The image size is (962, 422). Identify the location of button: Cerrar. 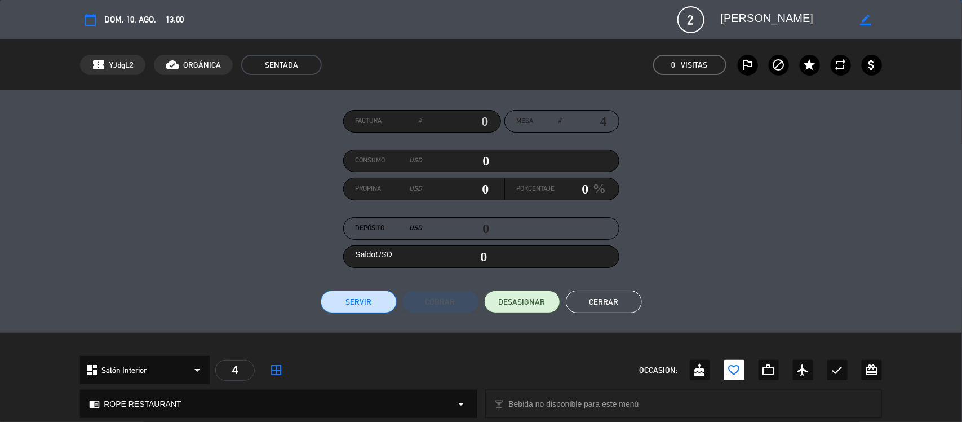
(604, 302).